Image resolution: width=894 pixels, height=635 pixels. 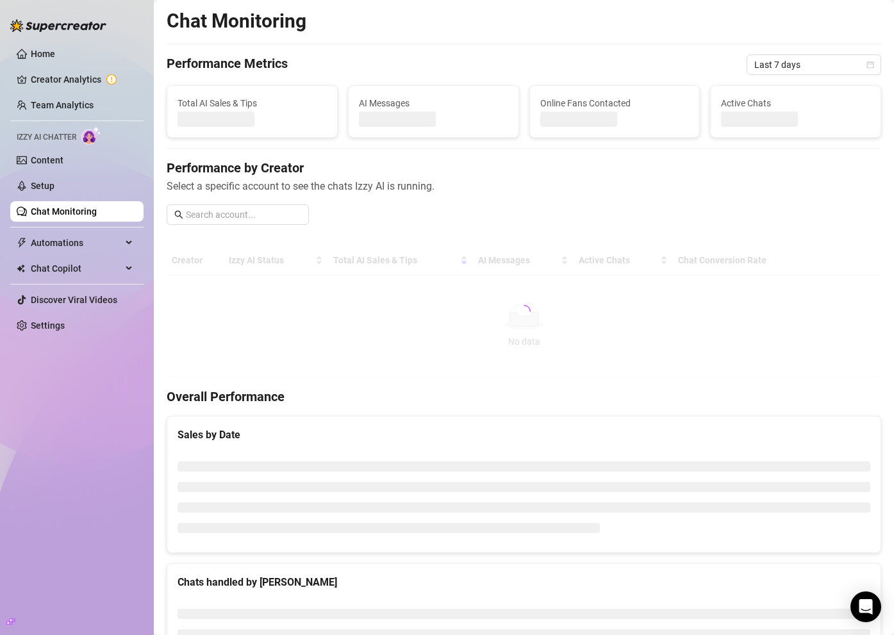 What do you see at coordinates (866, 607) in the screenshot?
I see `div: Open Intercom Messenger` at bounding box center [866, 607].